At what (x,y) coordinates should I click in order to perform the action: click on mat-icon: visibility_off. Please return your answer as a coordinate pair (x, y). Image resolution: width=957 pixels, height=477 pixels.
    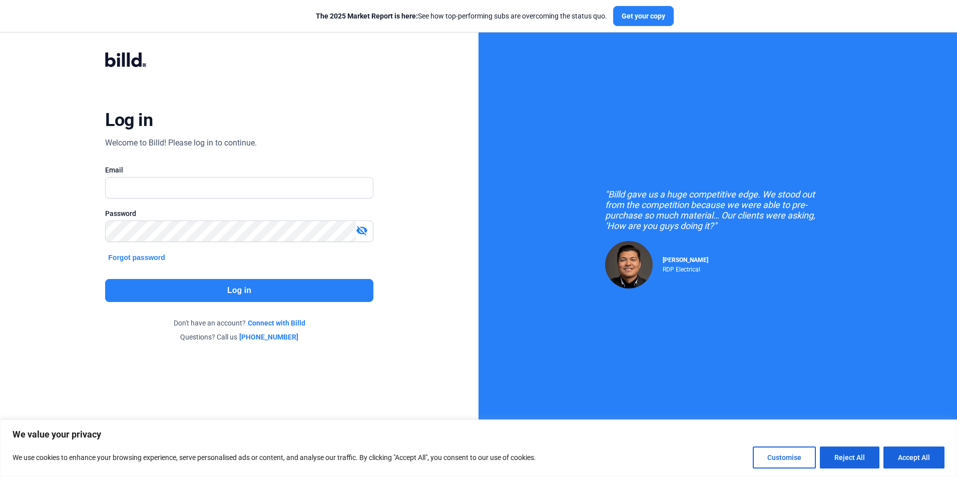
    Looking at the image, I should click on (362, 231).